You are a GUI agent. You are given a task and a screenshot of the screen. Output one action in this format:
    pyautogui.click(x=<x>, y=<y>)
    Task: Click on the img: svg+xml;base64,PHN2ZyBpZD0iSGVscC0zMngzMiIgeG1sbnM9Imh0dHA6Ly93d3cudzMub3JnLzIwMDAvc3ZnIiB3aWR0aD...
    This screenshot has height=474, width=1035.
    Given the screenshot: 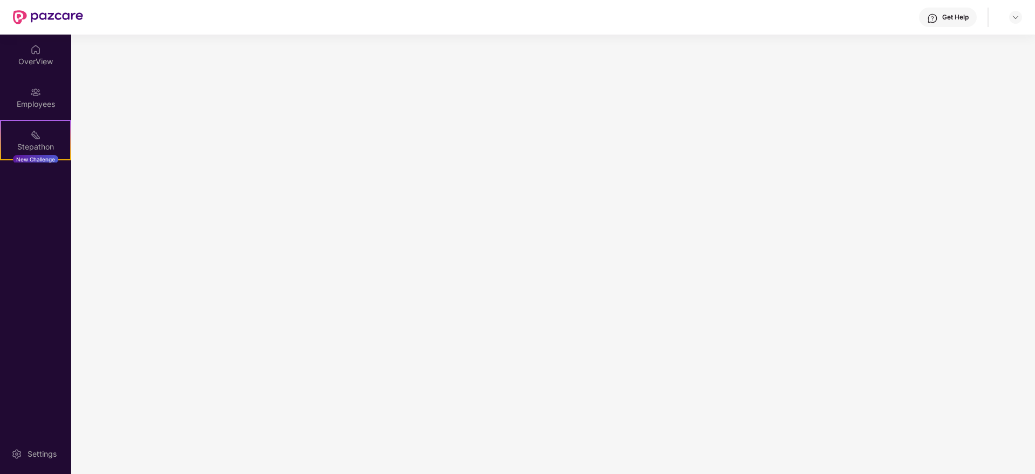 What is the action you would take?
    pyautogui.click(x=933, y=18)
    